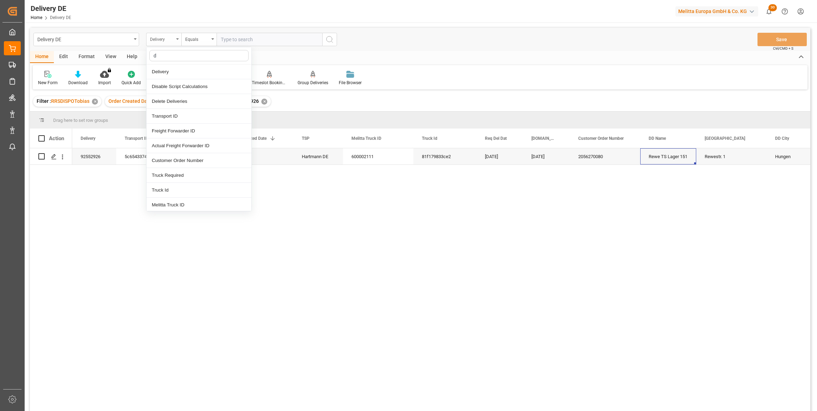 This screenshot has height=411, width=817. Describe the element at coordinates (668, 156) in the screenshot. I see `div: Rewe TS Lager 151` at that location.